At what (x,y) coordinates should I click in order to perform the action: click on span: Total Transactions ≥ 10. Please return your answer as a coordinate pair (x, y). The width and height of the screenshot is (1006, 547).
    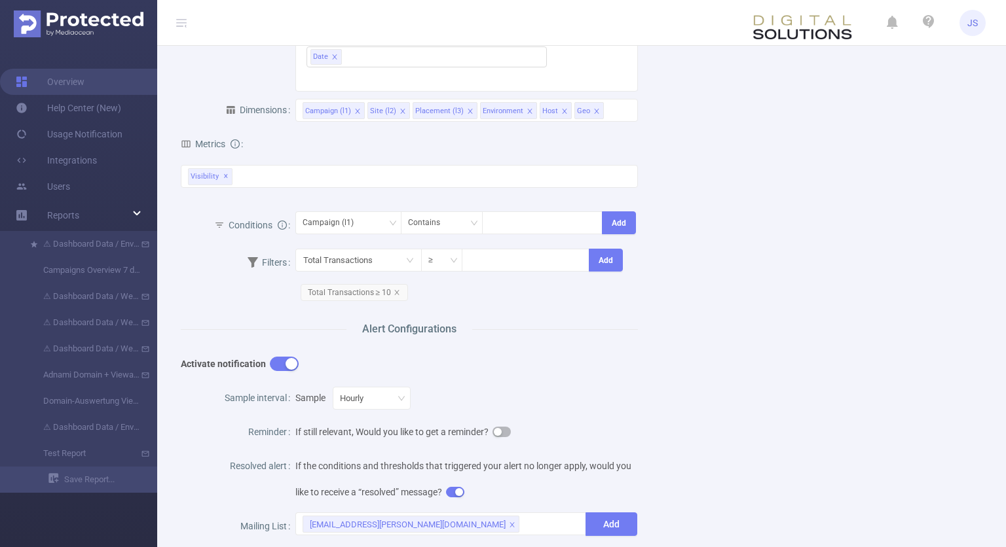
    Looking at the image, I should click on (354, 293).